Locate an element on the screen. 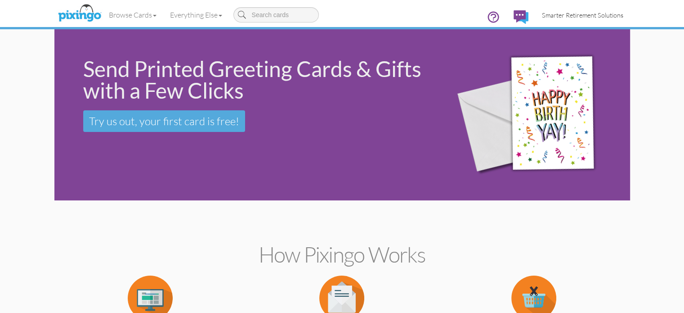 This screenshot has height=313, width=684. h2: How Pixingo works is located at coordinates (342, 254).